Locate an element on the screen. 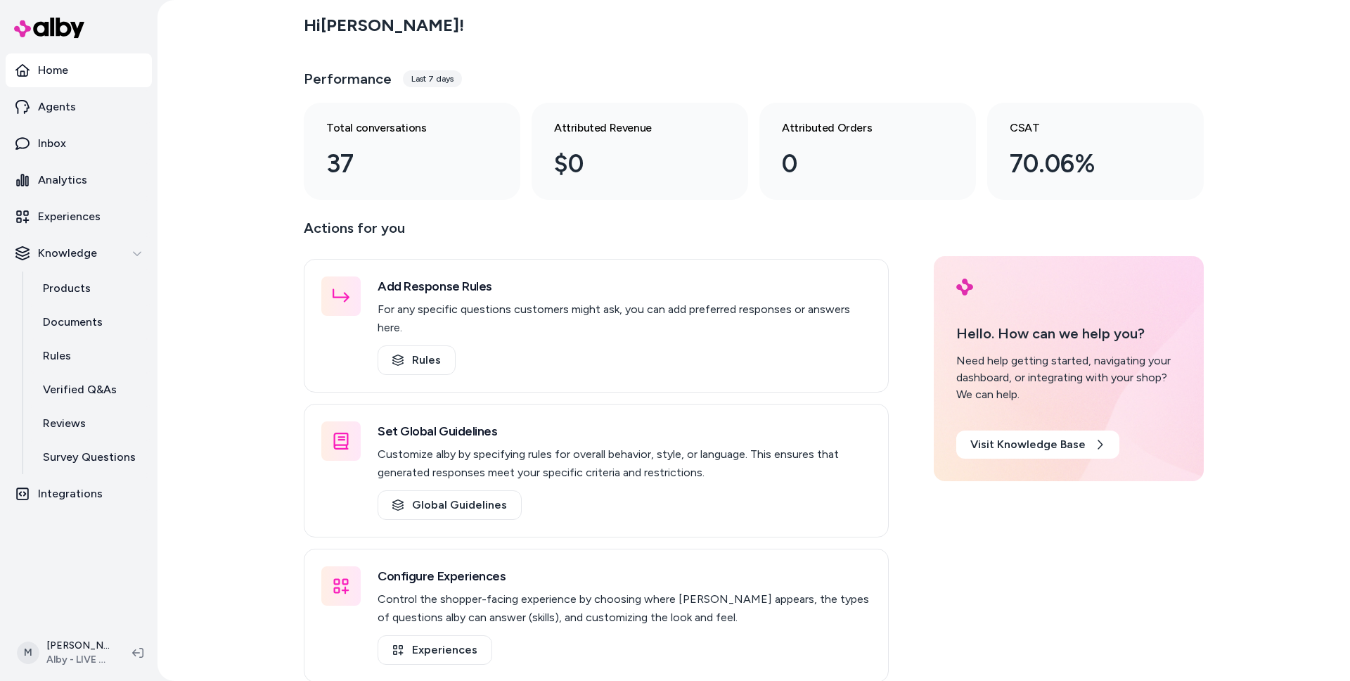 The height and width of the screenshot is (681, 1350). a: Agents is located at coordinates (79, 107).